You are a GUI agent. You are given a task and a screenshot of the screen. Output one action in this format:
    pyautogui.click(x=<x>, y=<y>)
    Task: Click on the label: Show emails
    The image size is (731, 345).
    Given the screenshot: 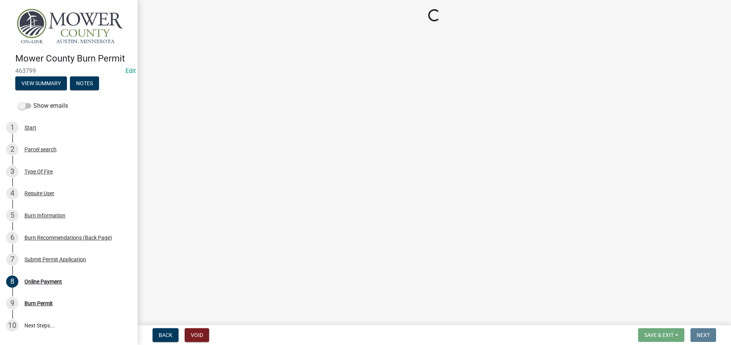 What is the action you would take?
    pyautogui.click(x=43, y=106)
    